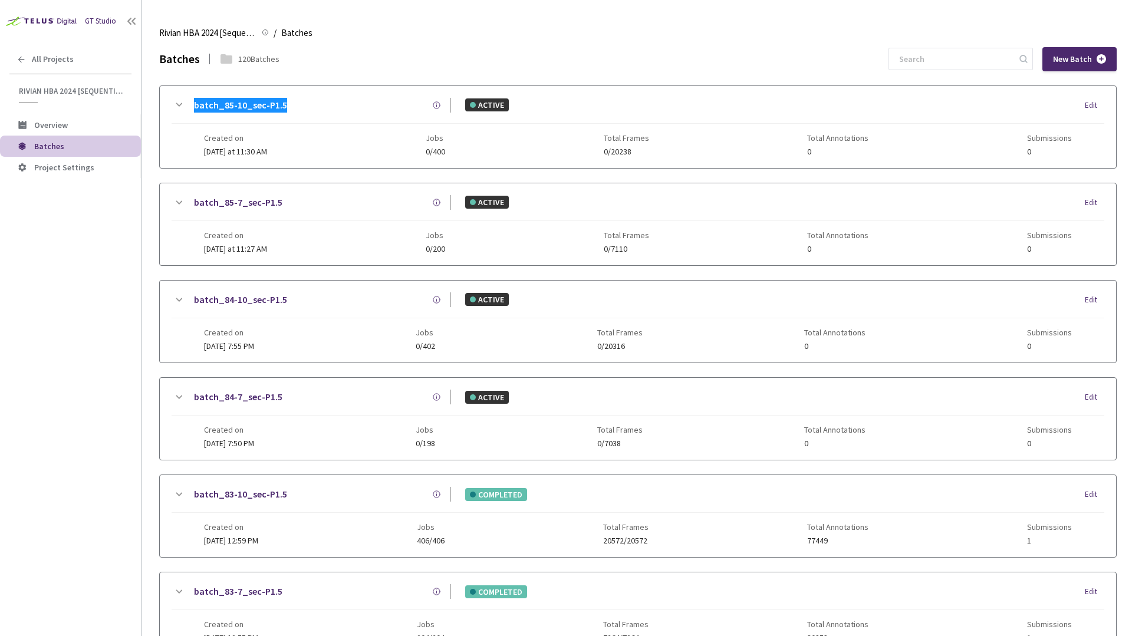  Describe the element at coordinates (620, 346) in the screenshot. I see `span: 0/20316` at that location.